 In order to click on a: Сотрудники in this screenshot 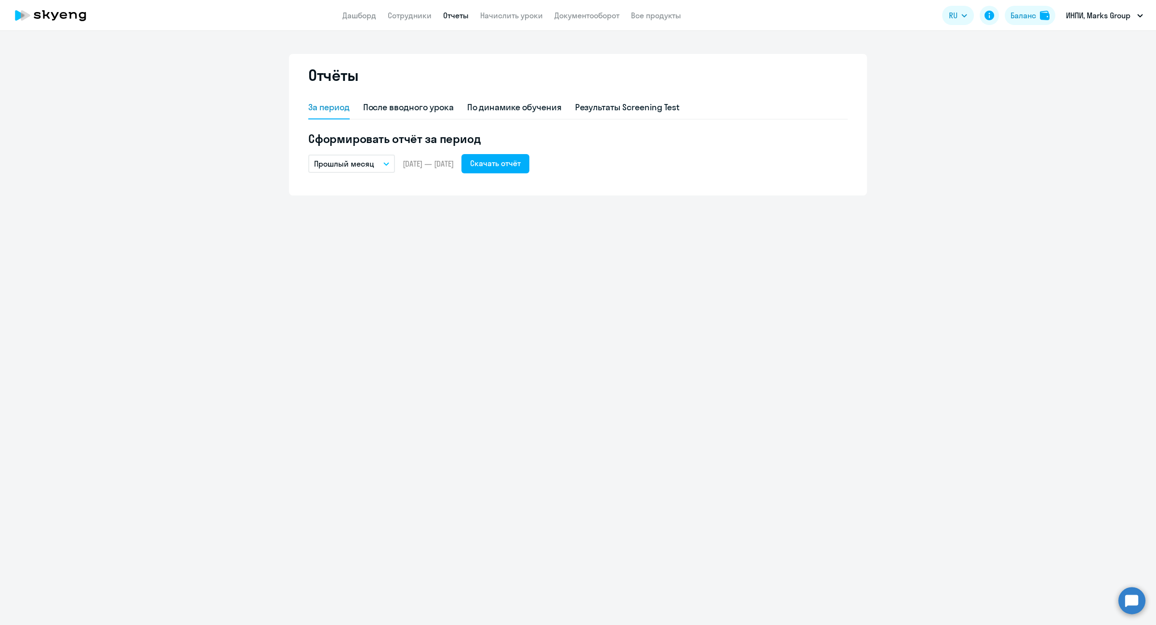, I will do `click(409, 15)`.